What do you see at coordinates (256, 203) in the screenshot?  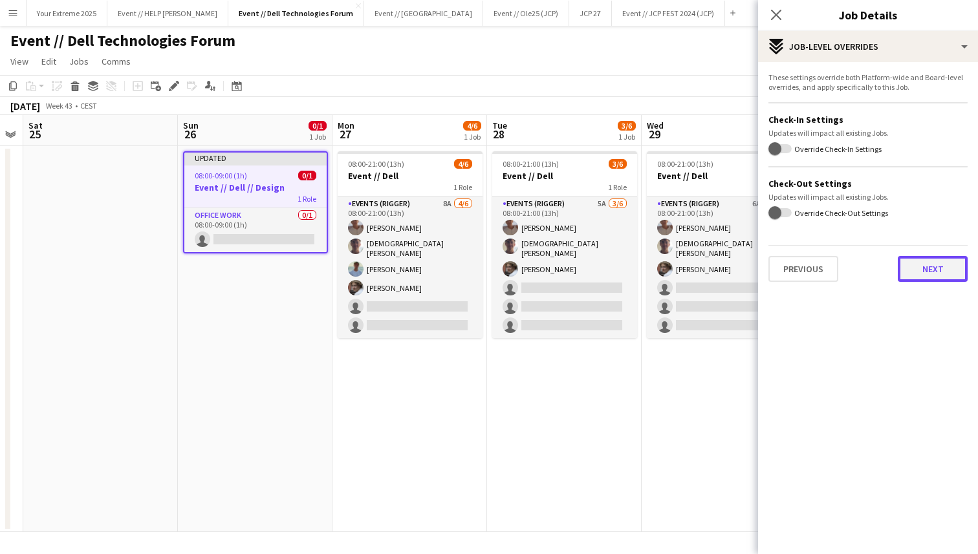 I see `div: Updated08:00-09:00 (1h)0/1Event // Dell // Design1 RoleOffice work0/108:00-09:00 (1h)` at bounding box center [256, 203].